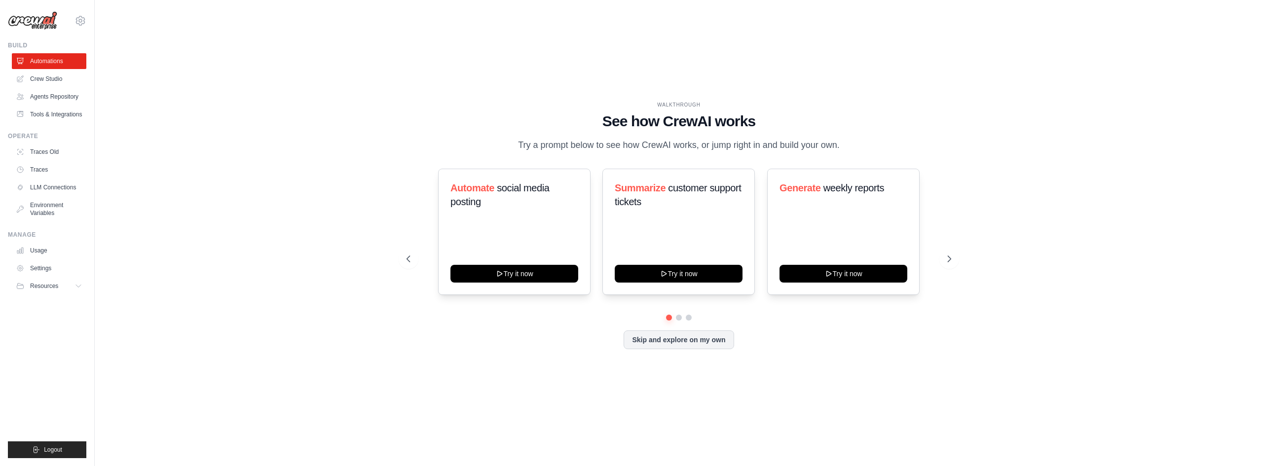 The height and width of the screenshot is (466, 1263). Describe the element at coordinates (47, 45) in the screenshot. I see `div: Build` at that location.